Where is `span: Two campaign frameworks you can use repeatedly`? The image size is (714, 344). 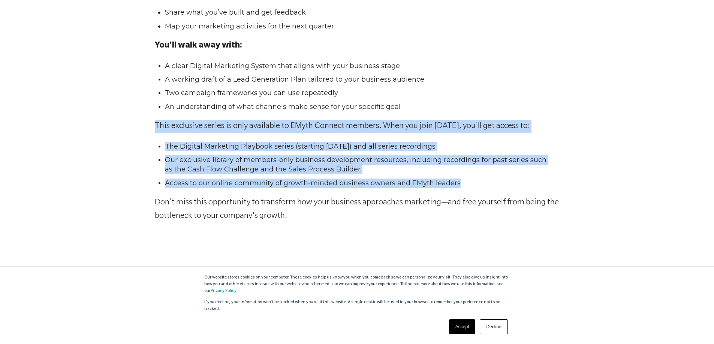 span: Two campaign frameworks you can use repeatedly is located at coordinates (252, 93).